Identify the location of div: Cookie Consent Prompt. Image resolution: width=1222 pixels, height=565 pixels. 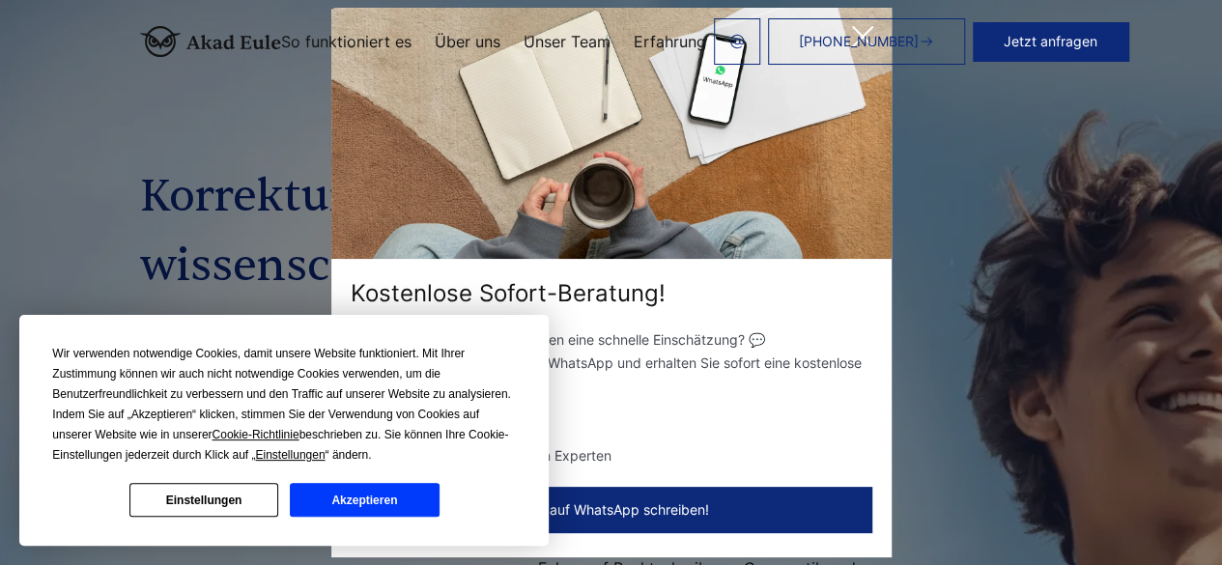
(284, 430).